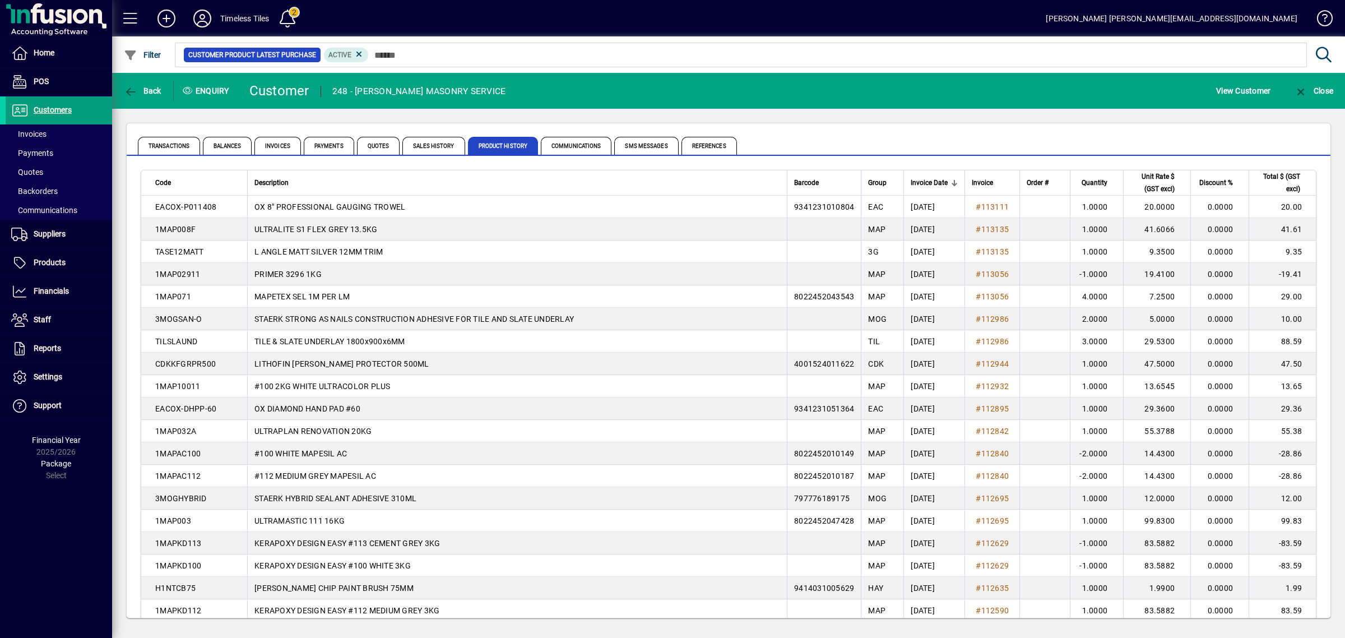  Describe the element at coordinates (1282, 341) in the screenshot. I see `td: 88.59` at that location.